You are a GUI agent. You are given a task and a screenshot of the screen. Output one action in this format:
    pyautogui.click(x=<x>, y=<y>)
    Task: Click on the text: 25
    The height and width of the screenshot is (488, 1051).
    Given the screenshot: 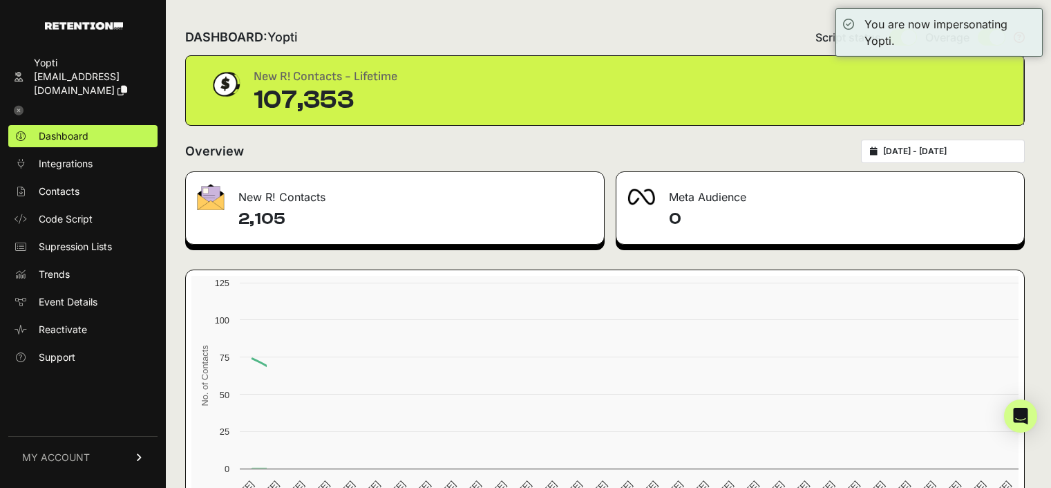 What is the action you would take?
    pyautogui.click(x=225, y=431)
    